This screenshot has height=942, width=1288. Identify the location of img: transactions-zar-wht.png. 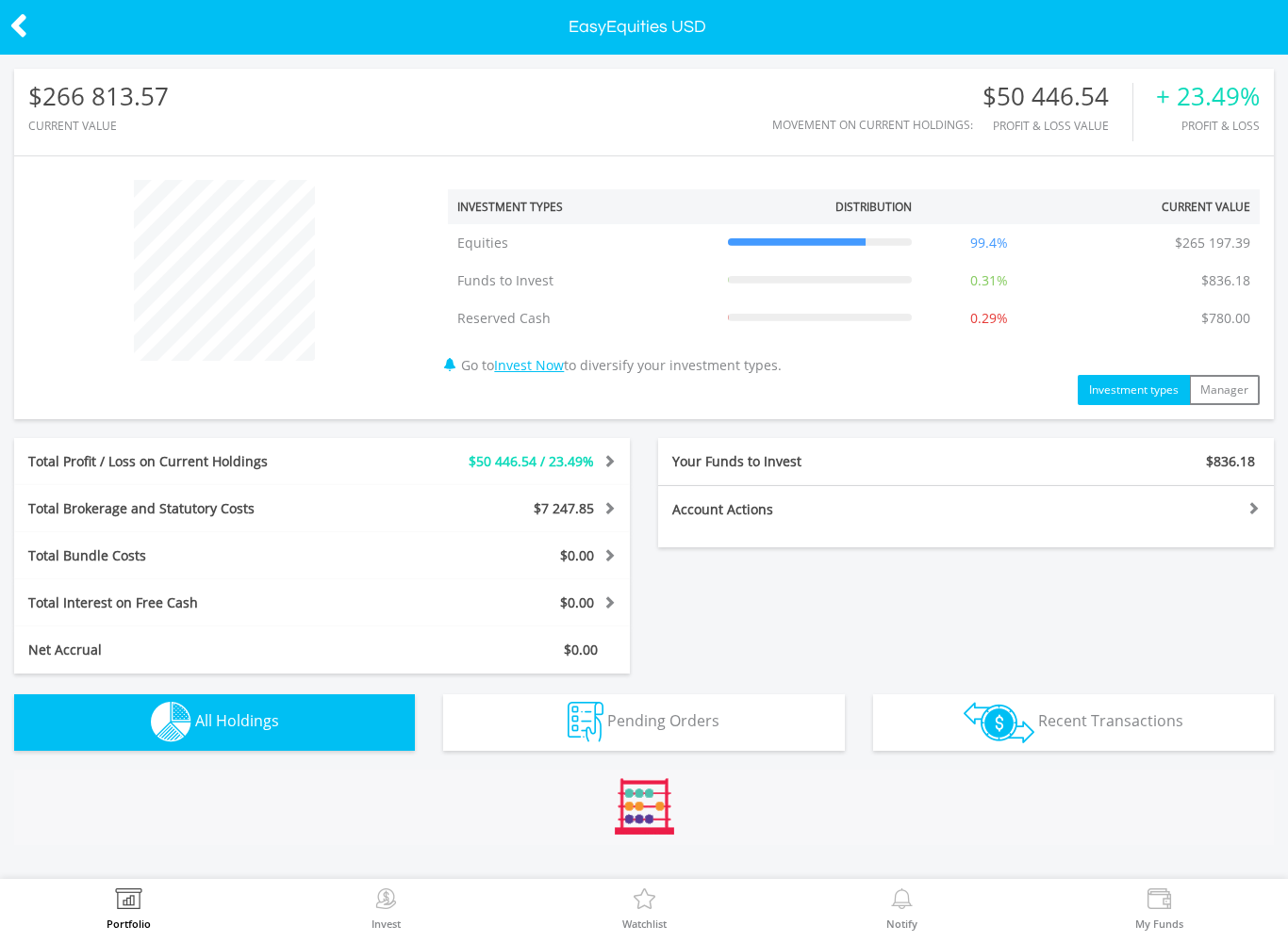
(999, 723).